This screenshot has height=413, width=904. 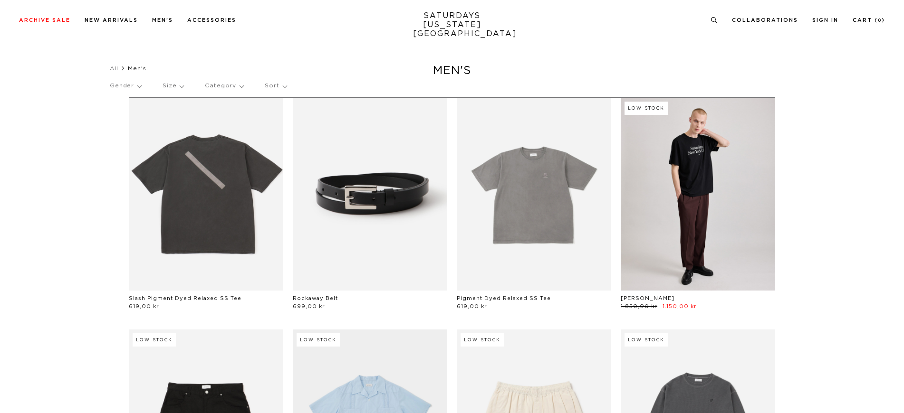 What do you see at coordinates (309, 306) in the screenshot?
I see `span: 699,00 kr` at bounding box center [309, 306].